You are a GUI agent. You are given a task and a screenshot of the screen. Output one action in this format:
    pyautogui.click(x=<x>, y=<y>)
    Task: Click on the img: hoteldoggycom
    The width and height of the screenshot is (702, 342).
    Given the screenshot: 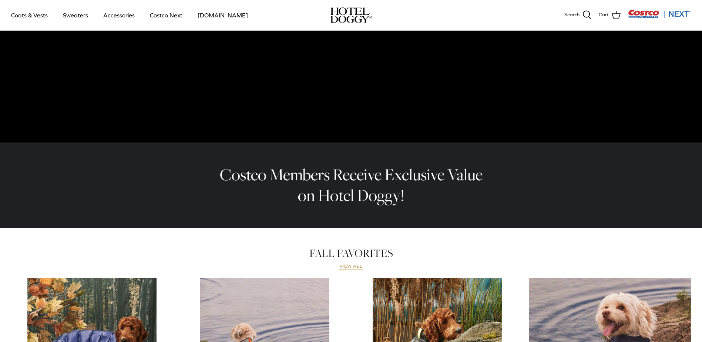 What is the action you would take?
    pyautogui.click(x=351, y=15)
    